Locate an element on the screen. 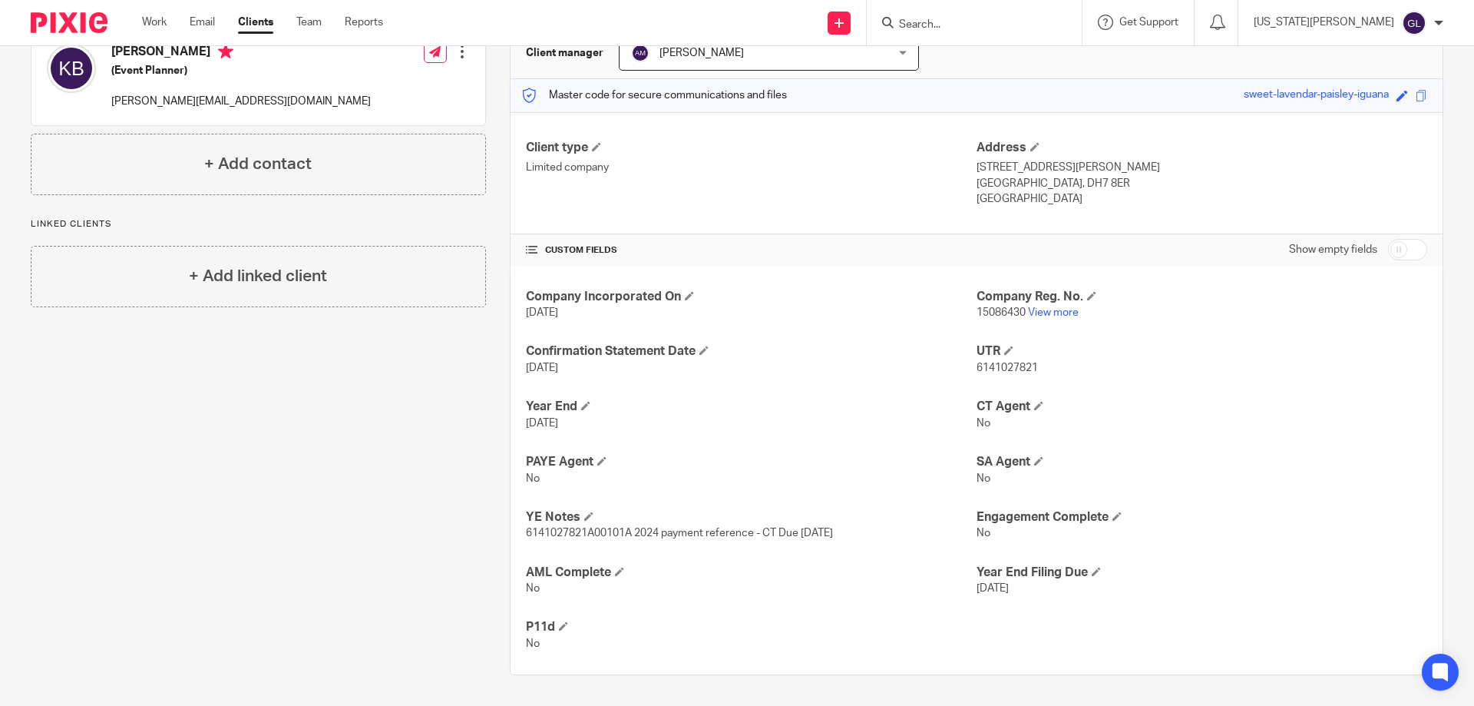 The height and width of the screenshot is (706, 1474). input: Search is located at coordinates (967, 25).